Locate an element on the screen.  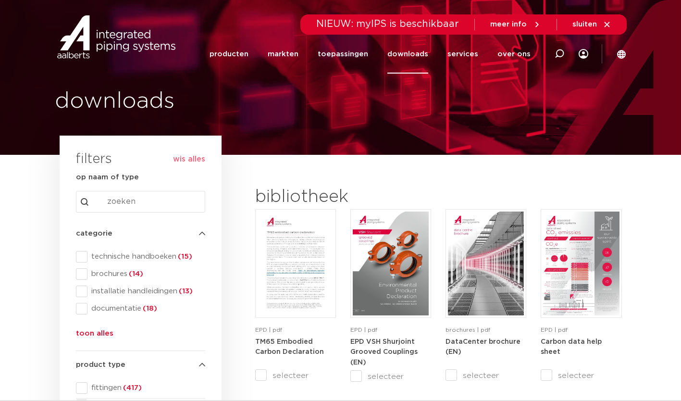
button: wis alles is located at coordinates (189, 159).